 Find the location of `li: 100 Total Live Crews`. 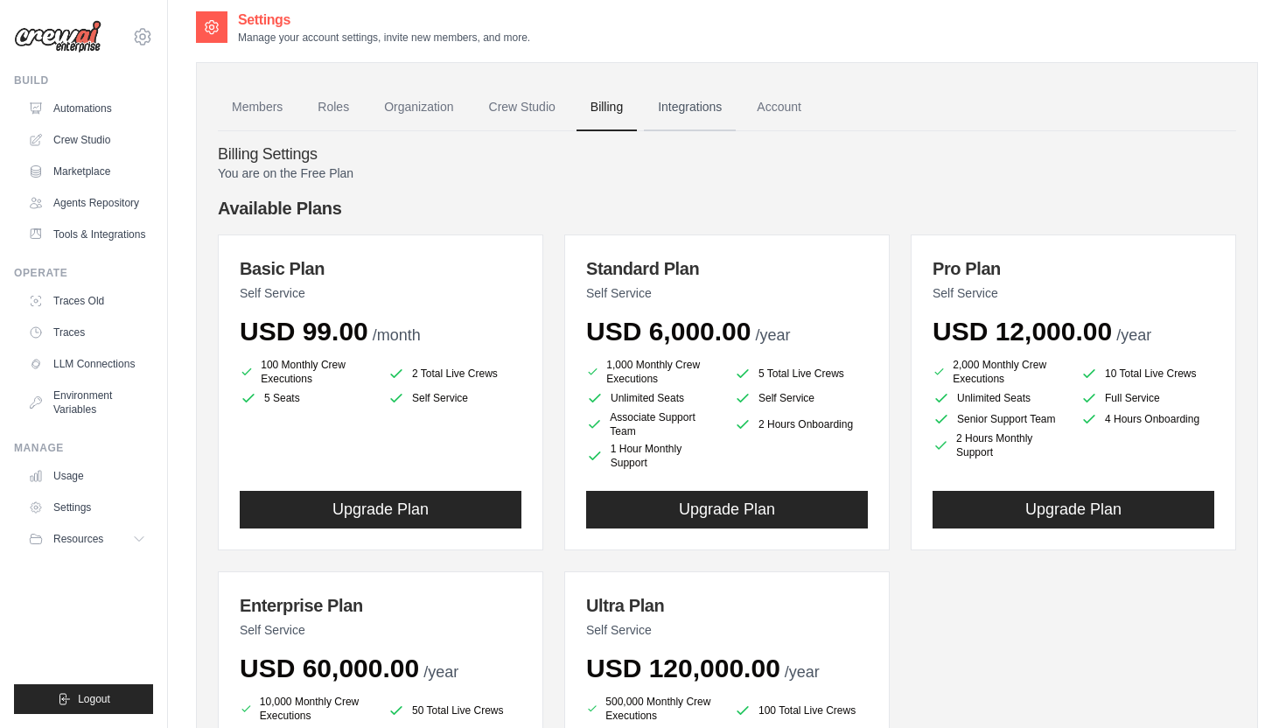

li: 100 Total Live Crews is located at coordinates (800, 710).